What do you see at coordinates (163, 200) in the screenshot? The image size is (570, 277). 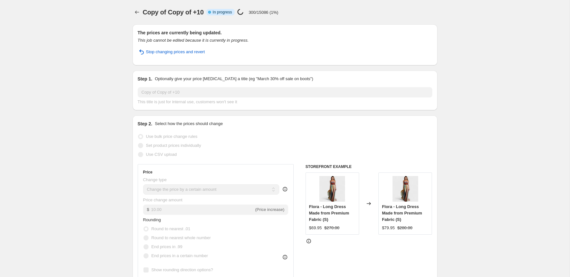 I see `span: Price change amount` at bounding box center [163, 200].